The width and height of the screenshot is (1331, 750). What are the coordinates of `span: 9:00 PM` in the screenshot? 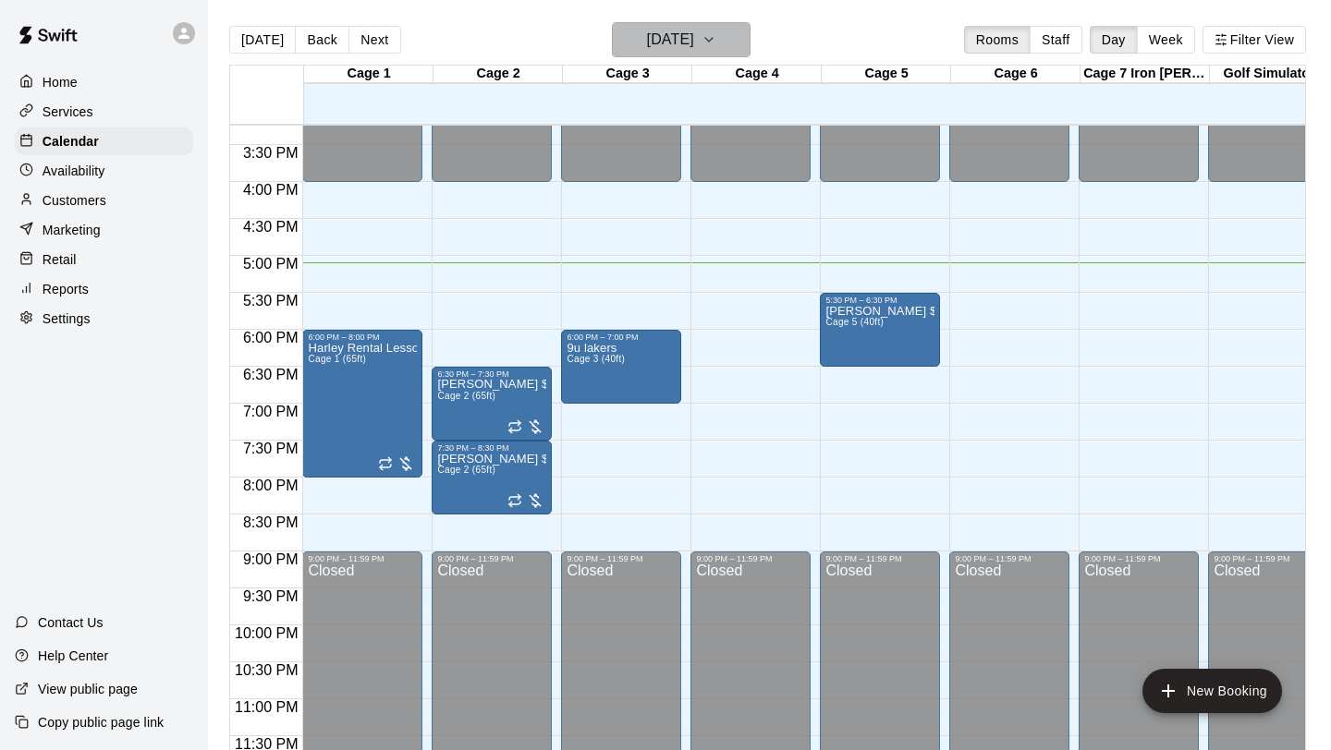 It's located at (271, 559).